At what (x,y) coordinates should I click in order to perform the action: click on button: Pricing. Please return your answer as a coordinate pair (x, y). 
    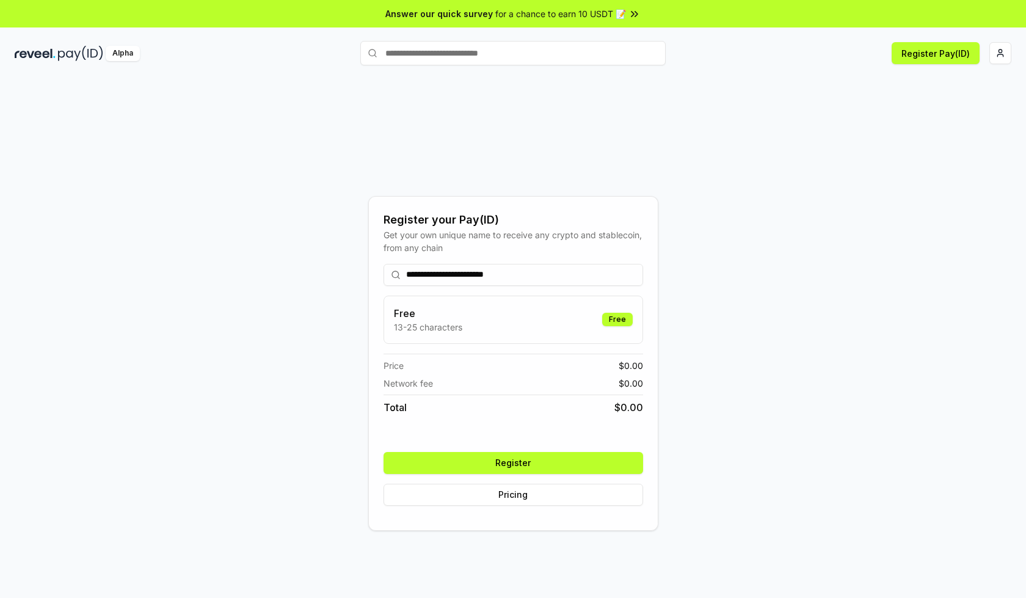
    Looking at the image, I should click on (513, 495).